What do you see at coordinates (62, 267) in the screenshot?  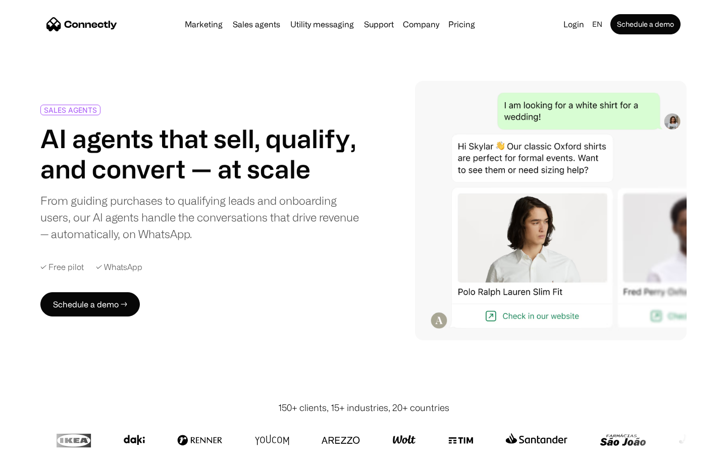 I see `div: ✓ Free pilot` at bounding box center [62, 267].